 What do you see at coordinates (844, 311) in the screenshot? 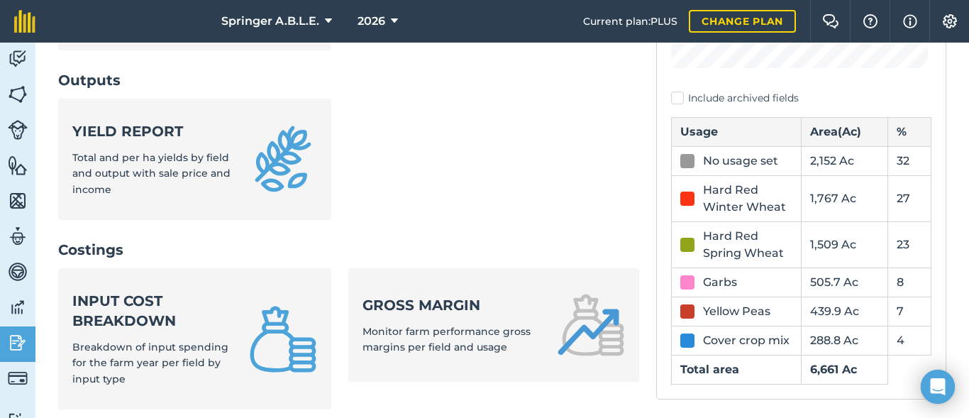
I see `td: 439.9 Ac` at bounding box center [844, 311].